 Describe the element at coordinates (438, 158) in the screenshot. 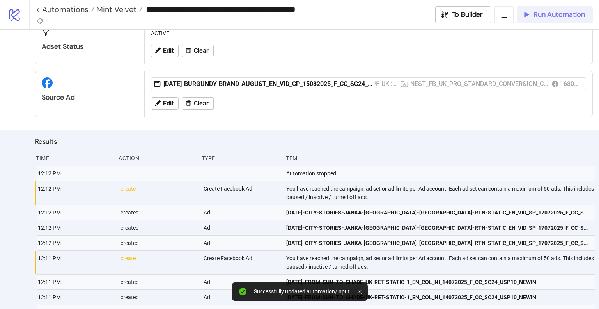

I see `div: Item` at that location.